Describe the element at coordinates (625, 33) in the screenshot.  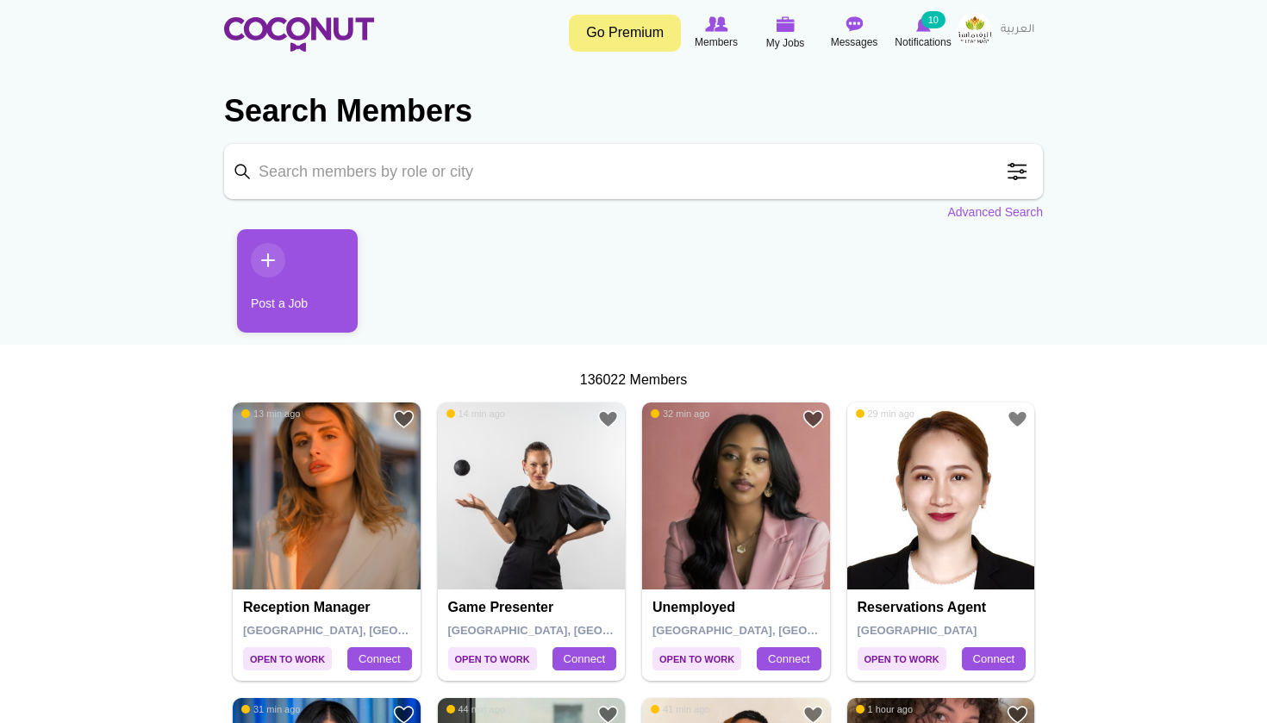
I see `a: Go Premium` at that location.